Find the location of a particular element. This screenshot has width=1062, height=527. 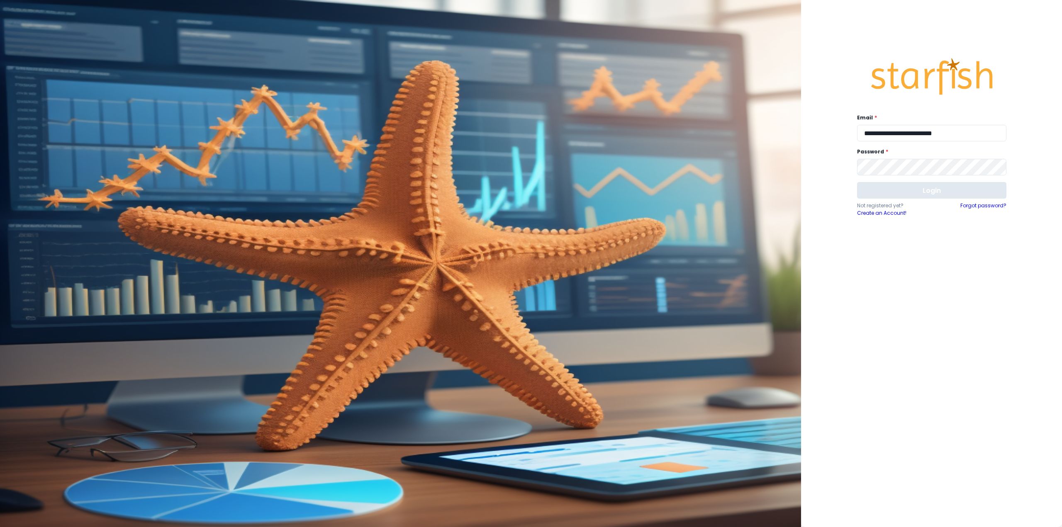

button: Login is located at coordinates (932, 190).